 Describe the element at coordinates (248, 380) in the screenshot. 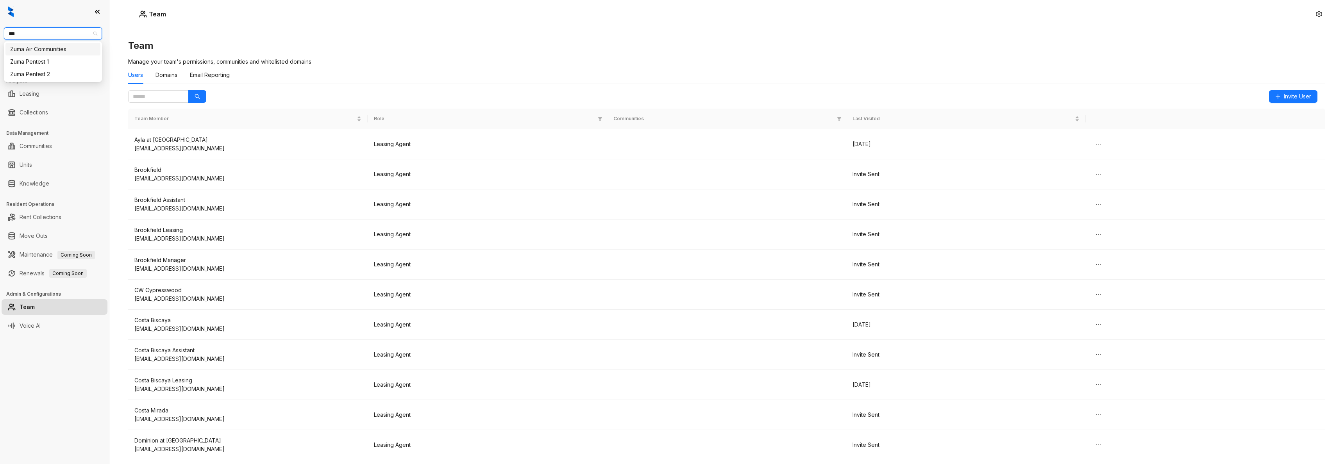

I see `div: Costa Biscaya Leasing` at that location.